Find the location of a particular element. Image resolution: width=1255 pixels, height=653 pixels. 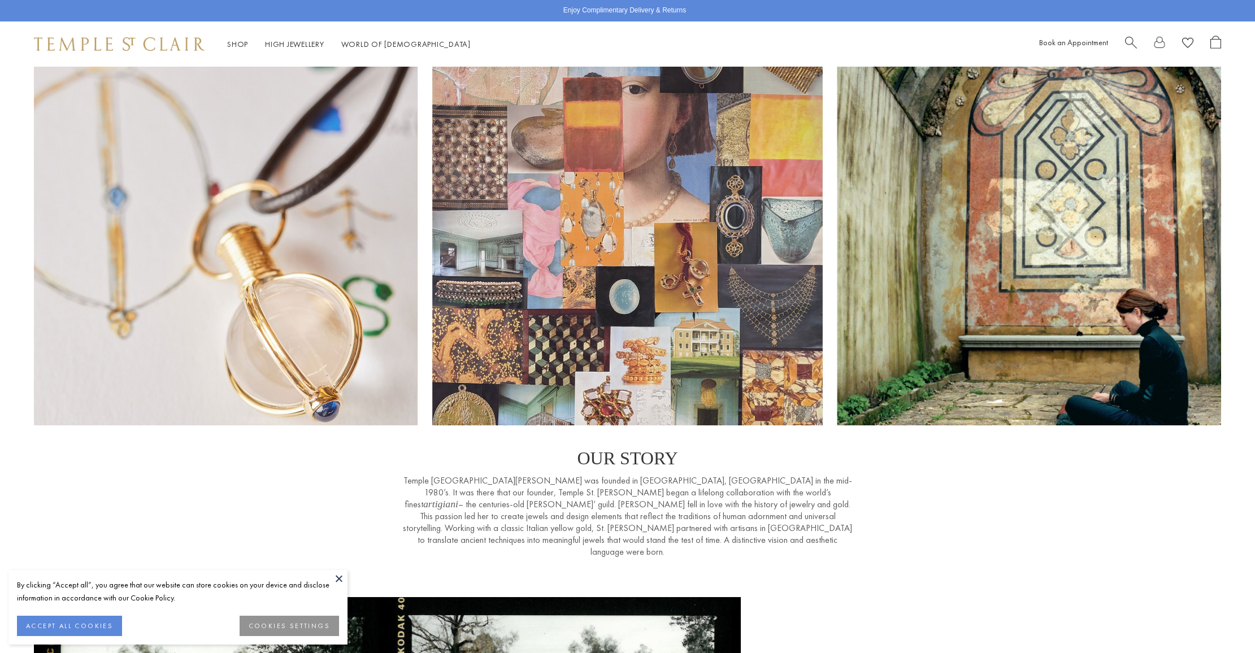

button: COOKIES SETTINGS is located at coordinates (289, 626).